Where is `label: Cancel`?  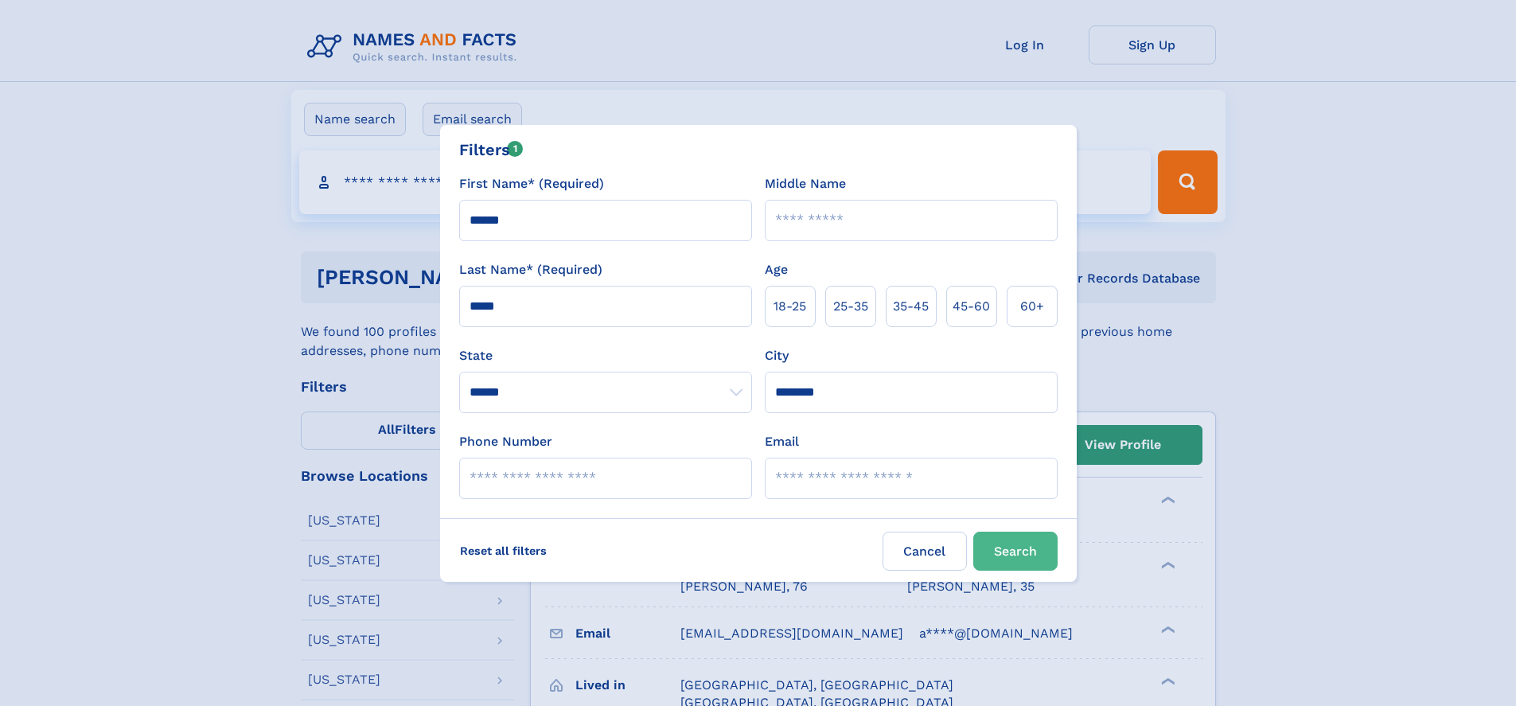
label: Cancel is located at coordinates (924, 551).